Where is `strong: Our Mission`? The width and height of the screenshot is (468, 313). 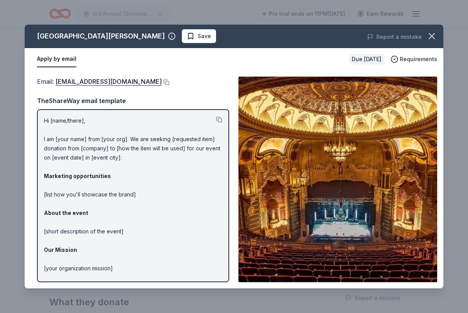
strong: Our Mission is located at coordinates (60, 250).